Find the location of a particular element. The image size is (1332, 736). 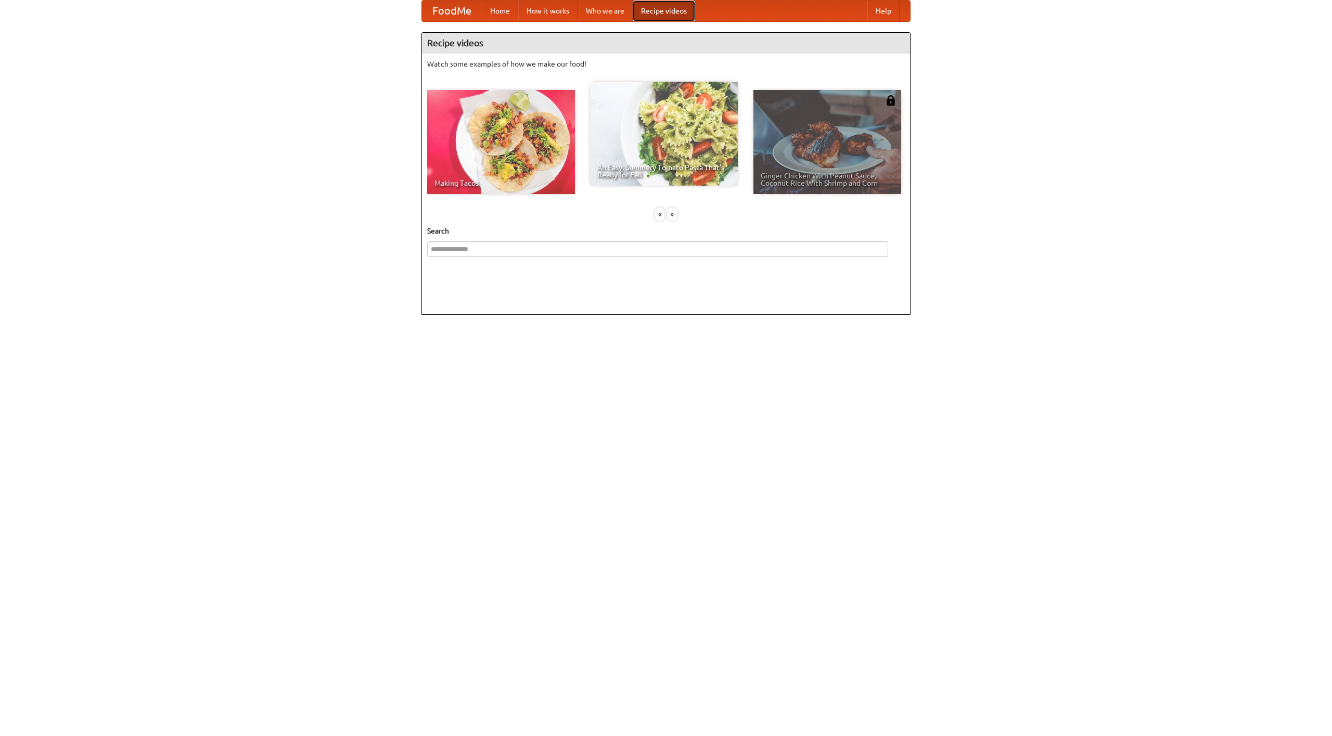

p: Watch some examples of how we make our food! is located at coordinates (666, 64).